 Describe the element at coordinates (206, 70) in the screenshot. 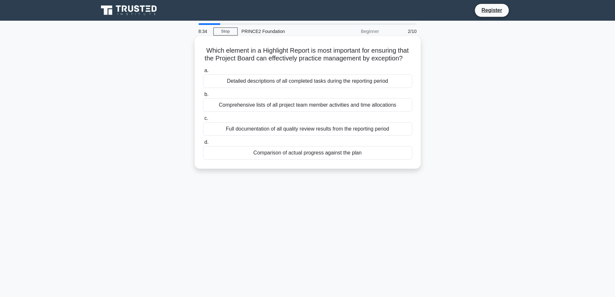

I see `span: a.` at that location.